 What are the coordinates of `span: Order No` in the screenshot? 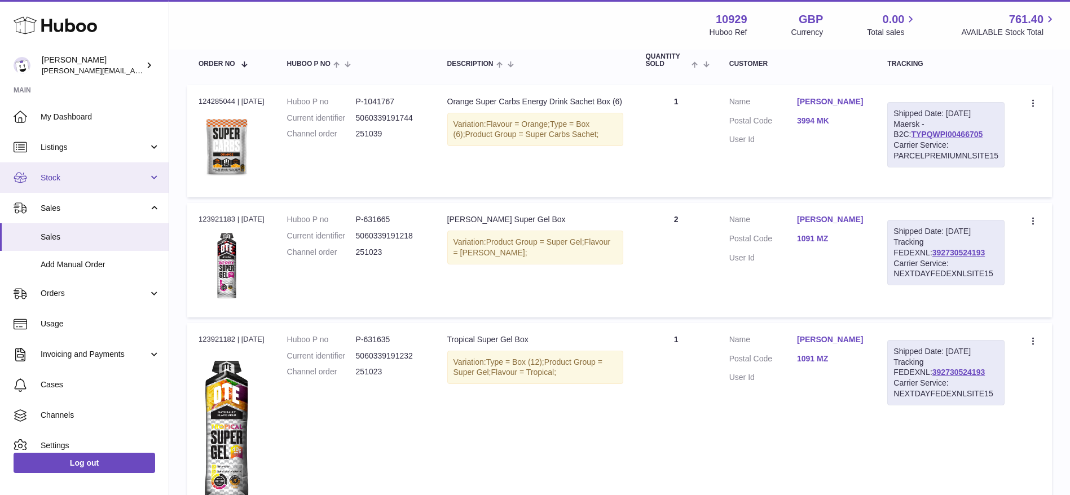 It's located at (217, 64).